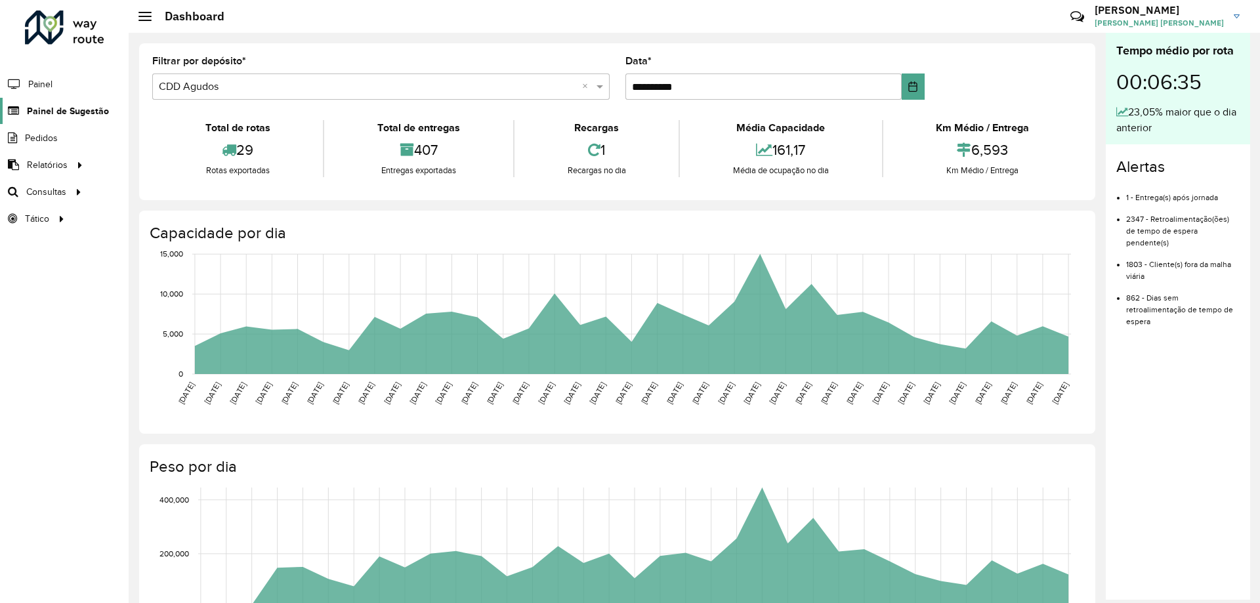 The width and height of the screenshot is (1260, 603). Describe the element at coordinates (171, 293) in the screenshot. I see `text: 10,000` at that location.